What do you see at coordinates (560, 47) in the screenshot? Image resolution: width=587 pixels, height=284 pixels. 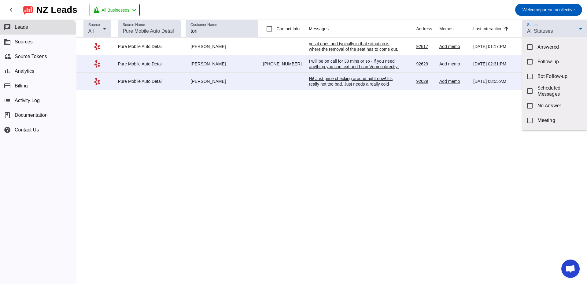 I see `span: Answered` at bounding box center [560, 47].